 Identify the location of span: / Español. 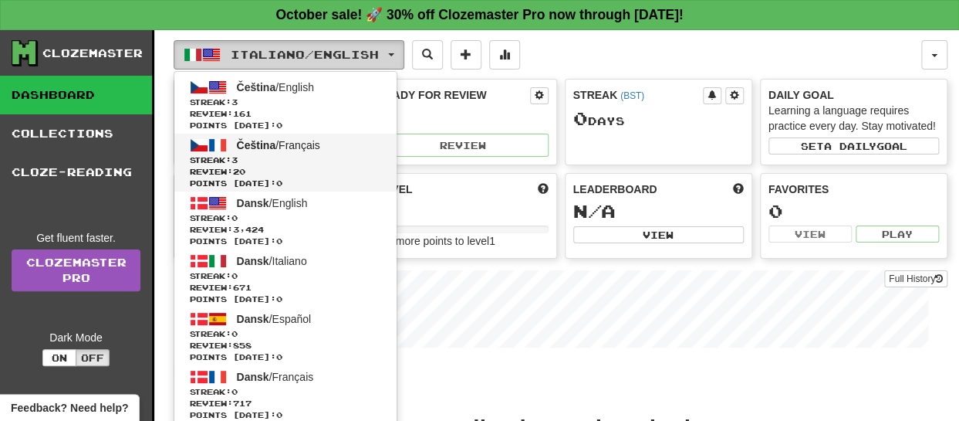
(274, 319).